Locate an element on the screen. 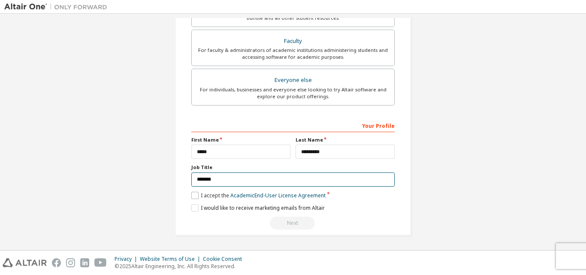 This screenshot has height=275, width=586. img: linkedin.svg is located at coordinates (85, 263).